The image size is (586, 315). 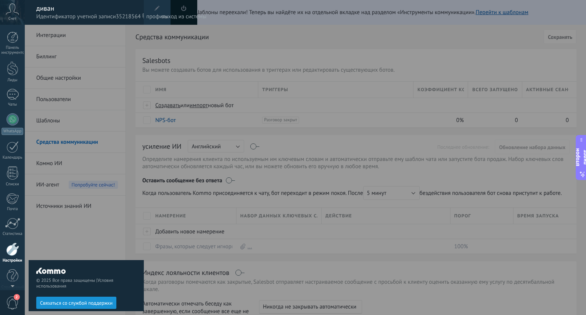 I want to click on font: Чаты, so click(x=13, y=104).